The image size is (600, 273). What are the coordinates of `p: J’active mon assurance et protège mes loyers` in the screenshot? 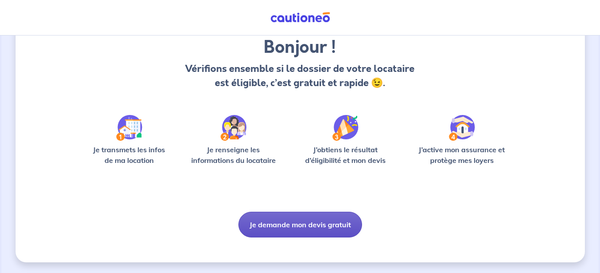 It's located at (461, 155).